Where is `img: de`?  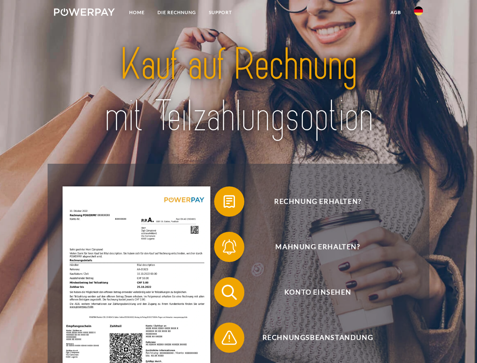
img: de is located at coordinates (419, 11).